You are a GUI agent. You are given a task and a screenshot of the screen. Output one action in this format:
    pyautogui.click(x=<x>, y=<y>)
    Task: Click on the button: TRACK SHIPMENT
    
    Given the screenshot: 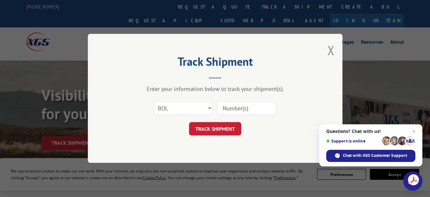 What is the action you would take?
    pyautogui.click(x=215, y=129)
    